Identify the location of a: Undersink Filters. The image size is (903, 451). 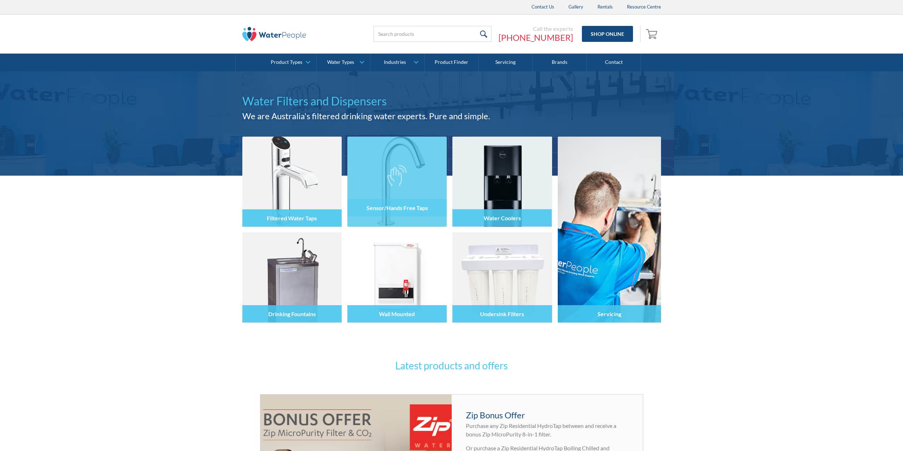
(502, 277).